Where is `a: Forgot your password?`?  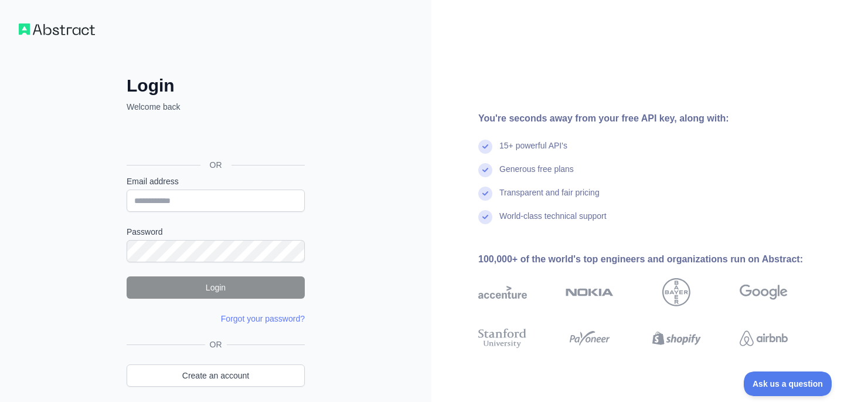
a: Forgot your password? is located at coordinates (263, 318).